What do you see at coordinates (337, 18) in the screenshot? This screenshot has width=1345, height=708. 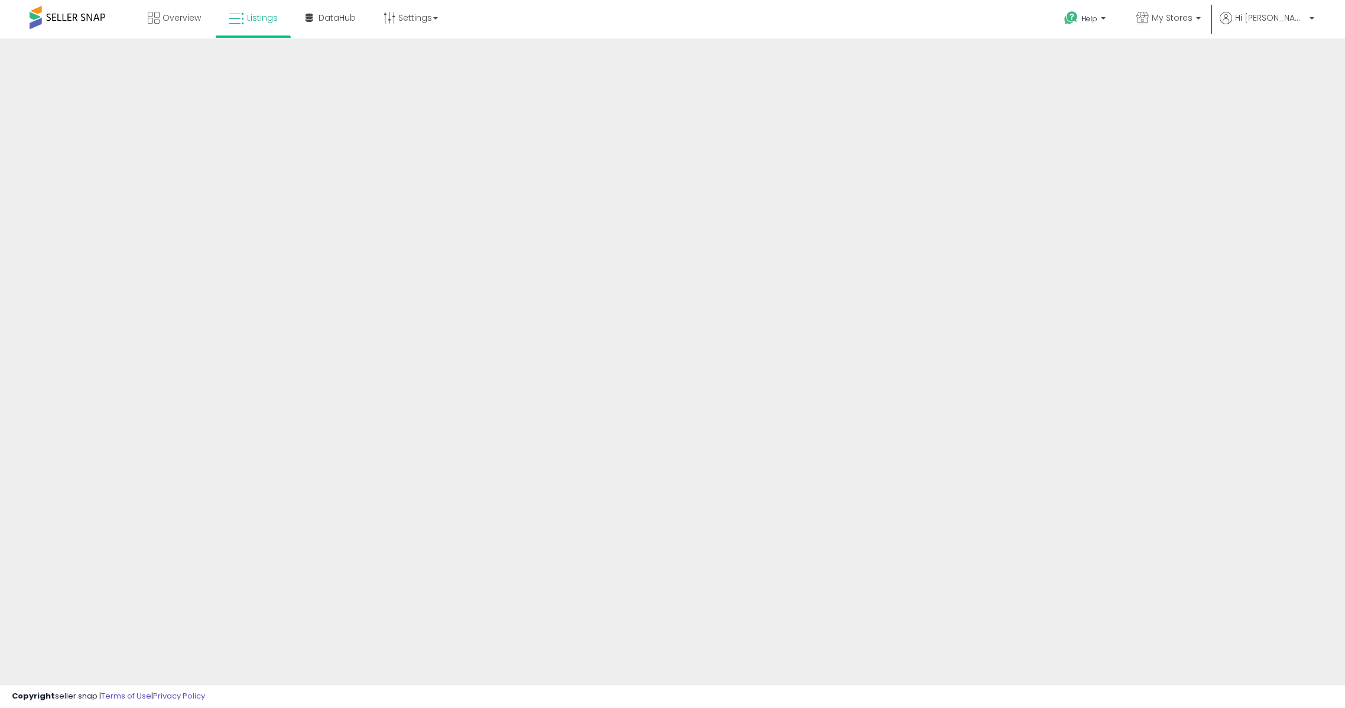 I see `span: DataHub` at bounding box center [337, 18].